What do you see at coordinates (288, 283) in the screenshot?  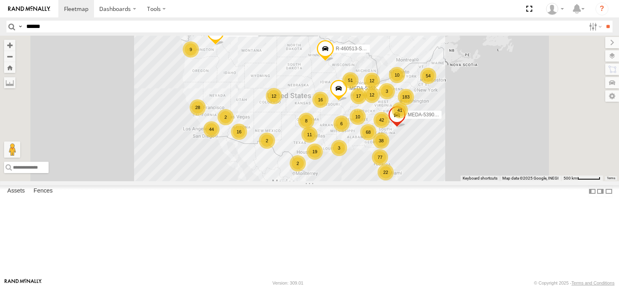 I see `div: Version: 309.01` at bounding box center [288, 283].